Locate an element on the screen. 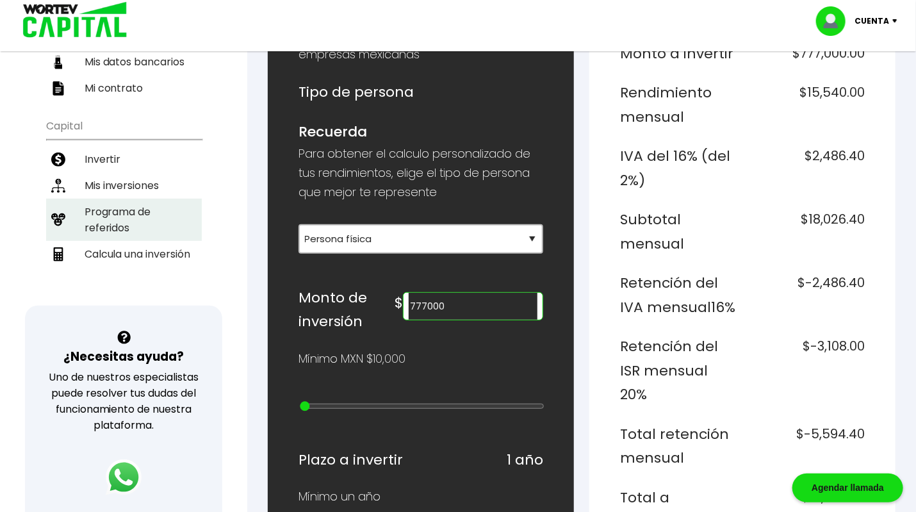 This screenshot has height=512, width=916. li: Mis inversiones is located at coordinates (124, 185).